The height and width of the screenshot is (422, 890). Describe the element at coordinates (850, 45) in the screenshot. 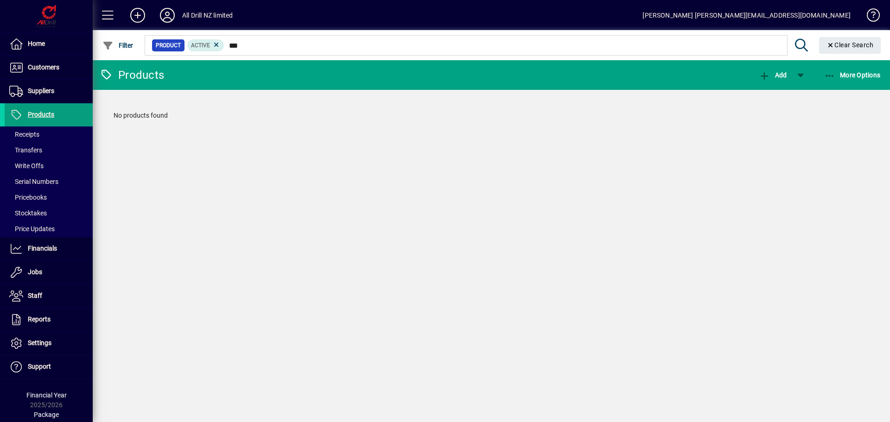

I see `button: Clear` at that location.